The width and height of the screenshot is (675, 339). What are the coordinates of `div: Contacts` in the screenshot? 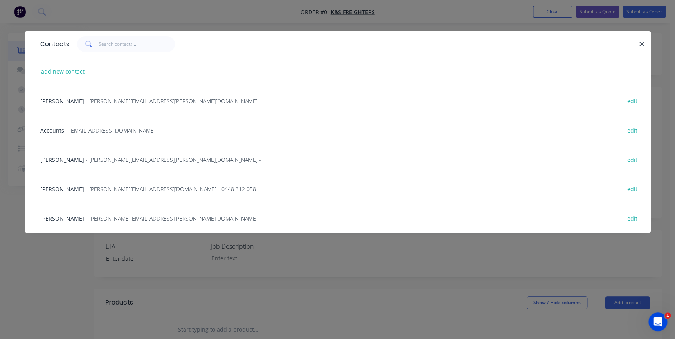 It's located at (53, 44).